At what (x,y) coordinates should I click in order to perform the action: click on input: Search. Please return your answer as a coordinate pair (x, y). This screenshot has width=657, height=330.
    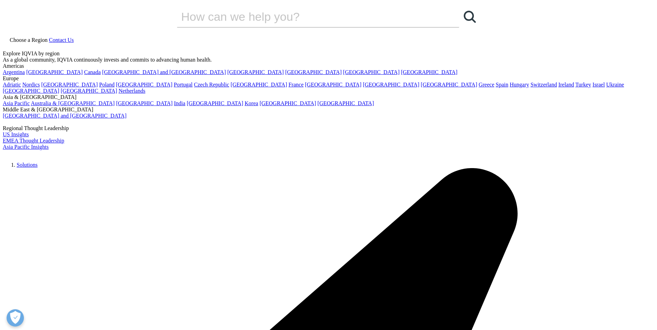
    Looking at the image, I should click on (308, 17).